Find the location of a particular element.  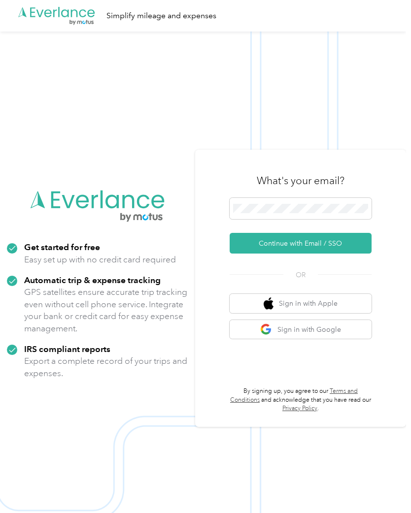

button: google logoSign in with Google is located at coordinates (300, 329).